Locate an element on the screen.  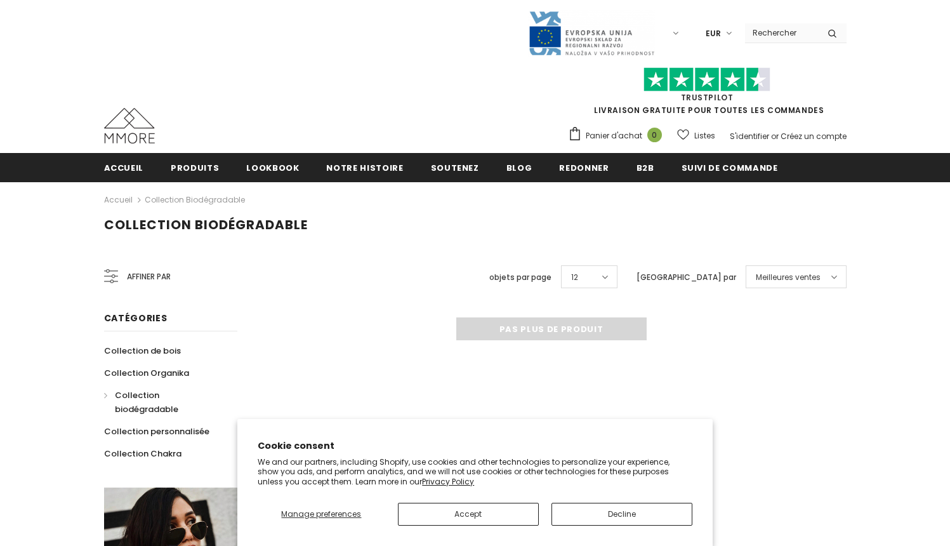
a: Suivi de commande is located at coordinates (730, 167).